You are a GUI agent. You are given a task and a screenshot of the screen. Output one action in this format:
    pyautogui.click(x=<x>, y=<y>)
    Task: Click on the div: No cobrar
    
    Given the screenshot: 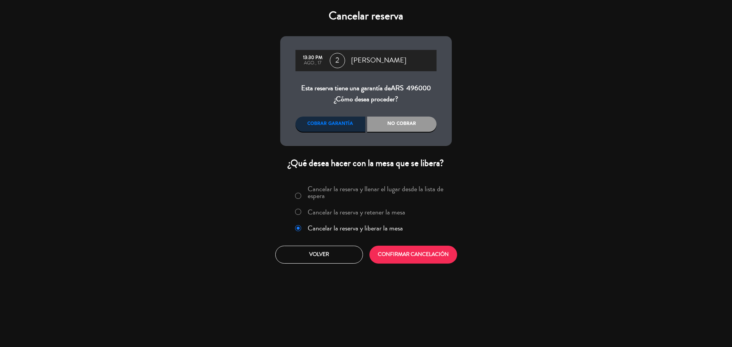 What is the action you would take?
    pyautogui.click(x=402, y=124)
    